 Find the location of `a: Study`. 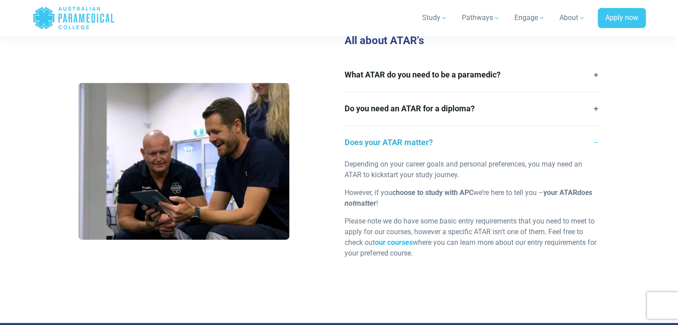

a: Study is located at coordinates (435, 18).